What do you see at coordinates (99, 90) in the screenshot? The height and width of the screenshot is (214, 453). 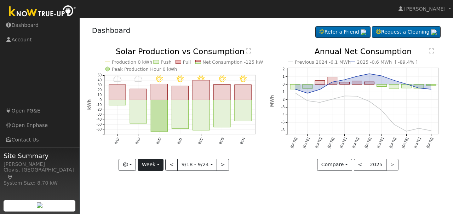 I see `text: 20` at bounding box center [99, 90].